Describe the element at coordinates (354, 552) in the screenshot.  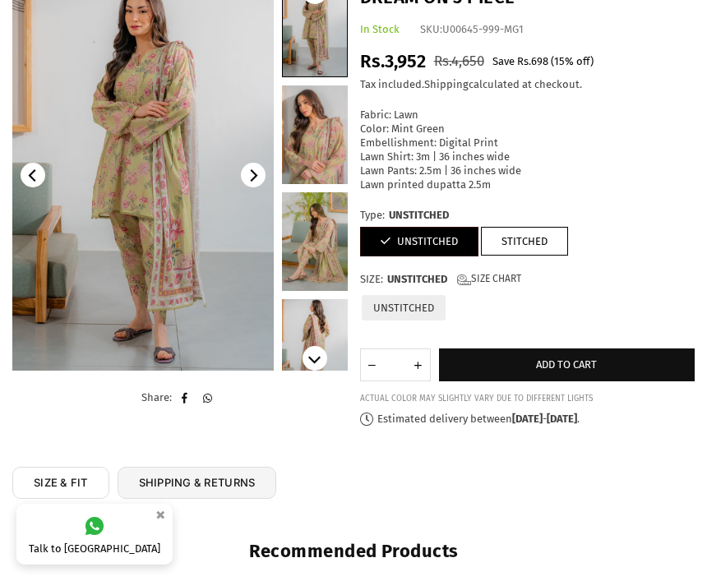
I see `h2: Recommended Products` at that location.